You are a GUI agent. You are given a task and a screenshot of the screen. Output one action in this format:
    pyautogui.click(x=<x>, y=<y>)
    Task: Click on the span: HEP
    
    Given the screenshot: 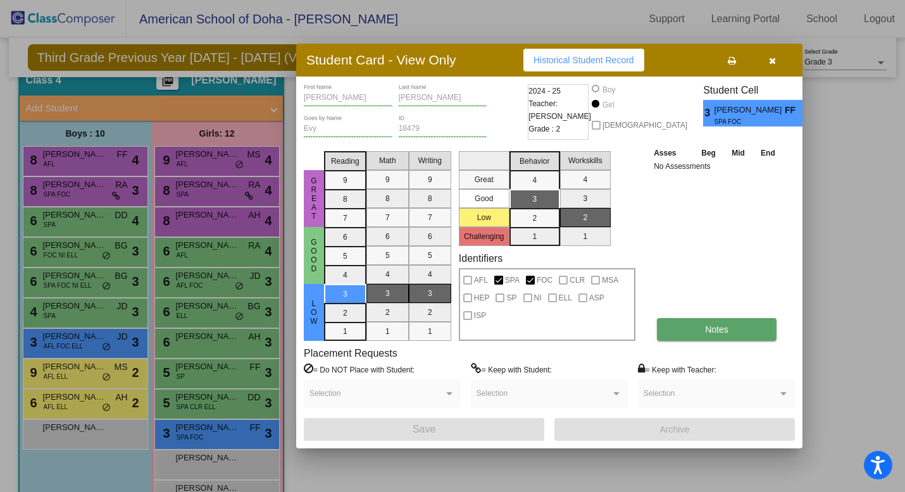 What is the action you would take?
    pyautogui.click(x=482, y=298)
    